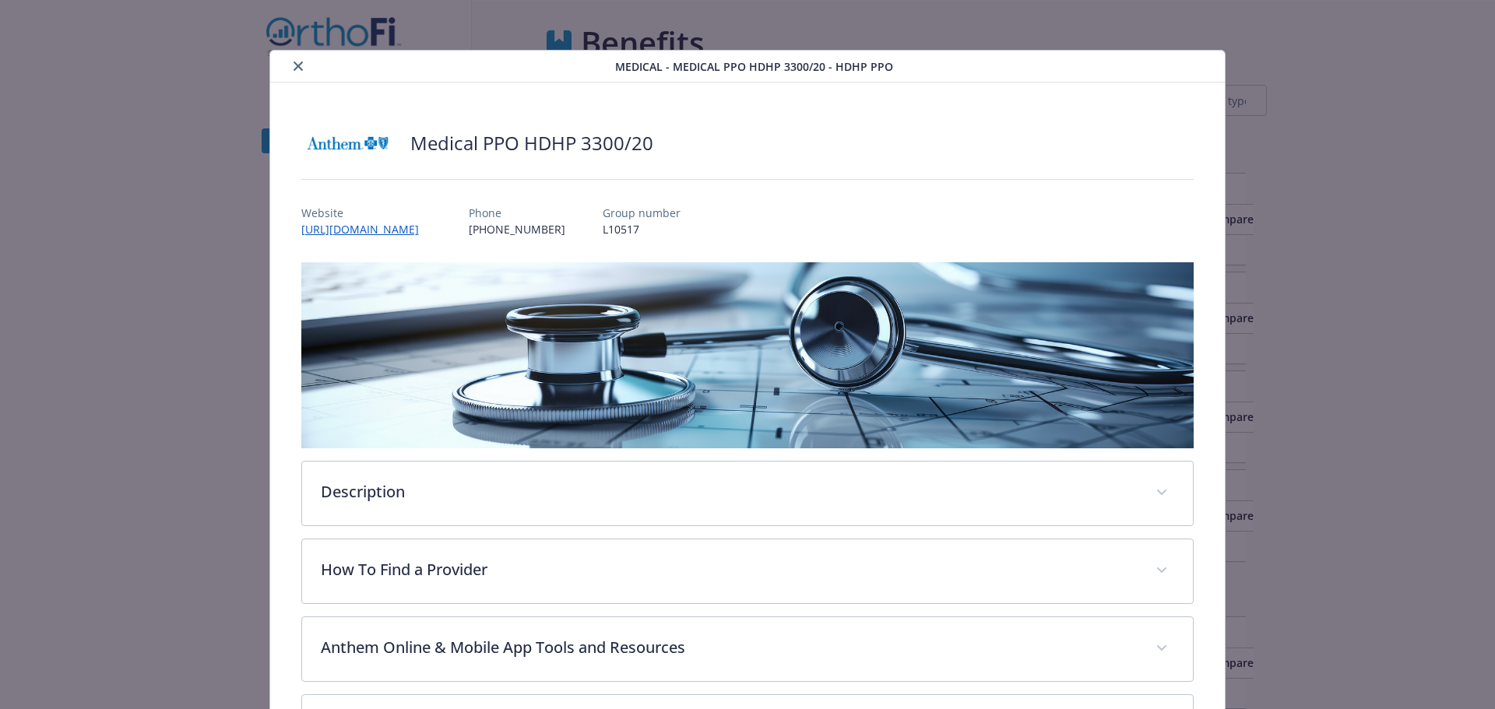 This screenshot has height=709, width=1495. Describe the element at coordinates (748, 355) in the screenshot. I see `img: banner` at that location.